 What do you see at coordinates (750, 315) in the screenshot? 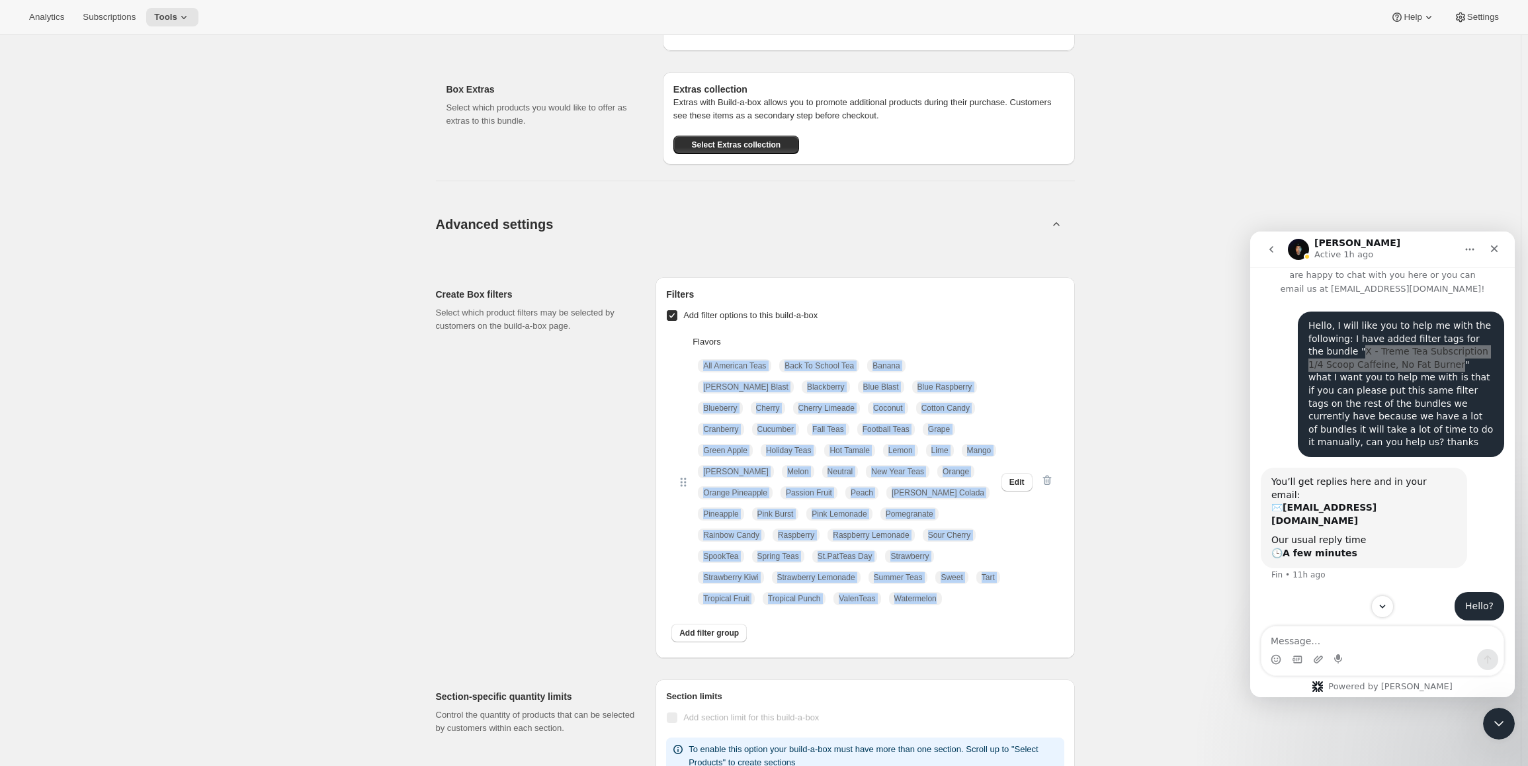
I see `span: Add filter options to this build-a-box` at bounding box center [750, 315].